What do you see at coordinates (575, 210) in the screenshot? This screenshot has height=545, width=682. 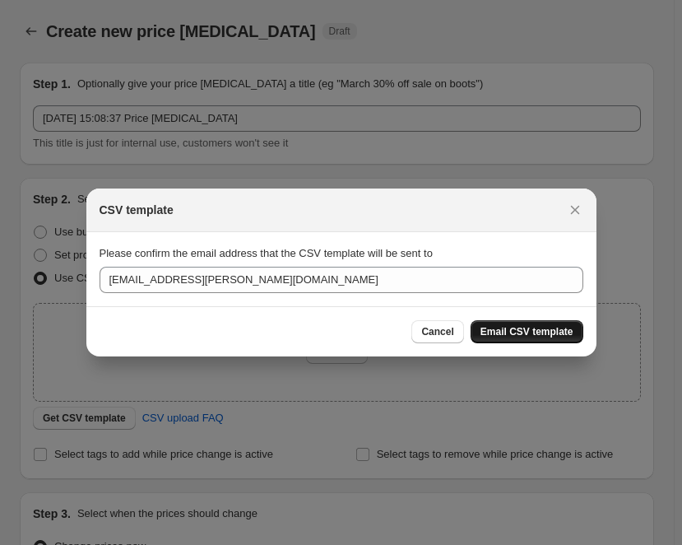 I see `button: Close` at bounding box center [575, 210].